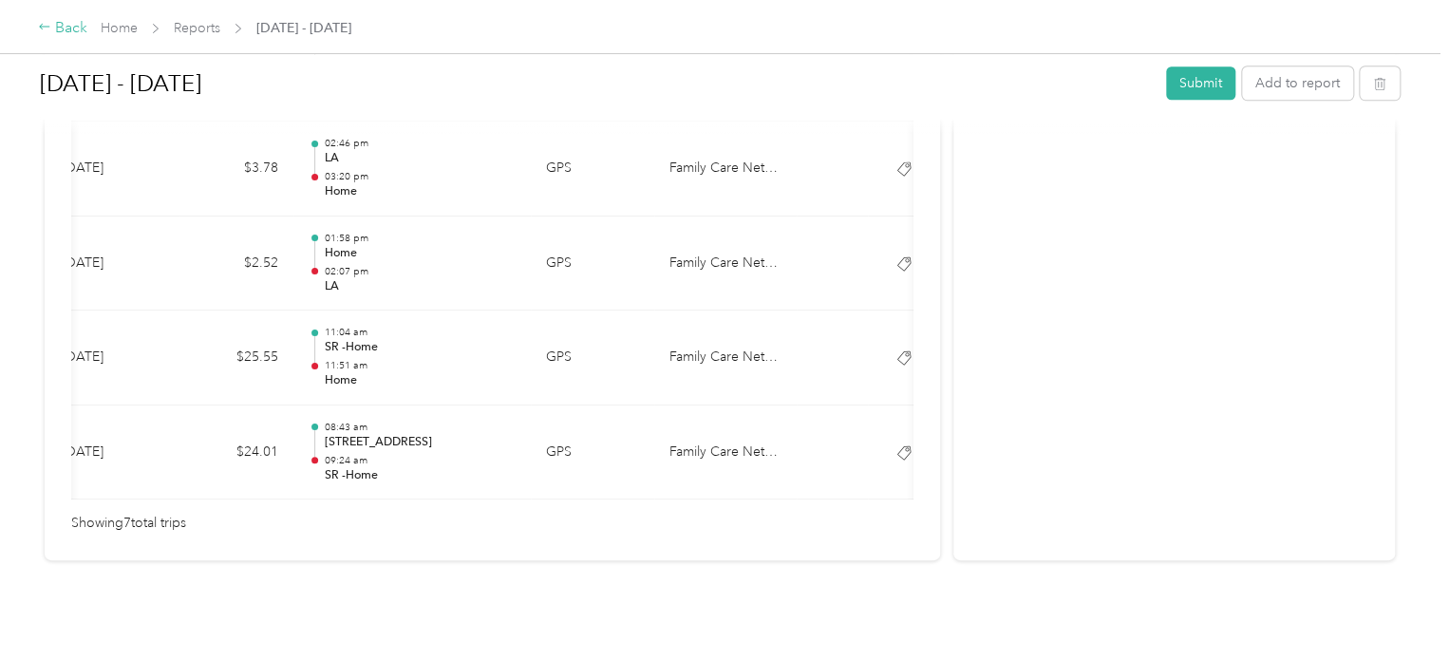 This screenshot has width=1449, height=660. I want to click on p: 11:51 am, so click(420, 366).